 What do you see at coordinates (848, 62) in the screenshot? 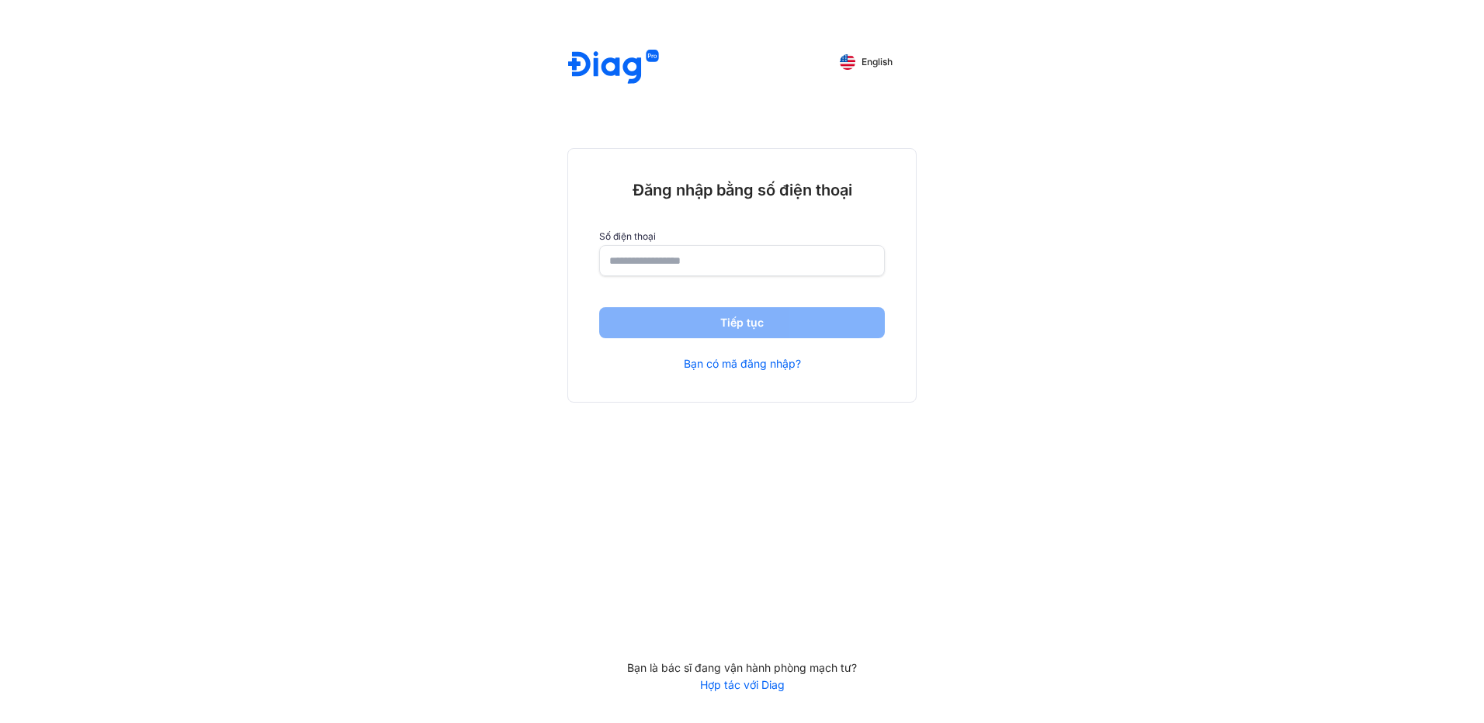
I see `img: English` at bounding box center [848, 62].